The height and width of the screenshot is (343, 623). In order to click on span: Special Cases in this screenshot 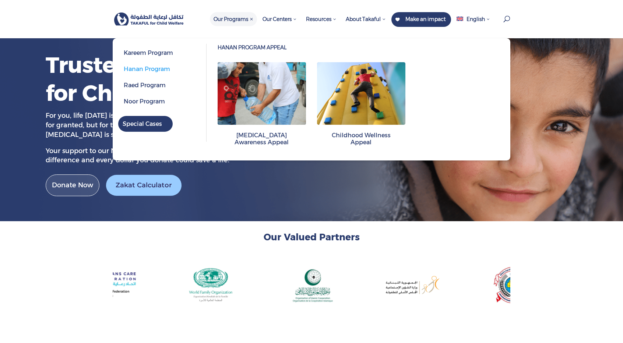, I will do `click(142, 124)`.